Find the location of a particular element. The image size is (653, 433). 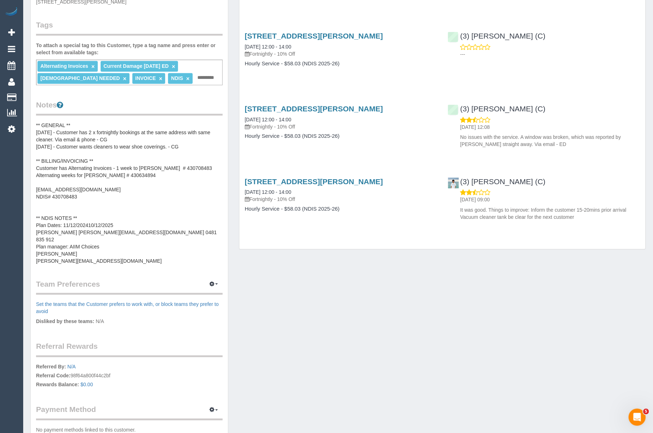

label: To attach a special tag to this Customer, type a tag name and press enter or select from availabl... is located at coordinates (129, 49).